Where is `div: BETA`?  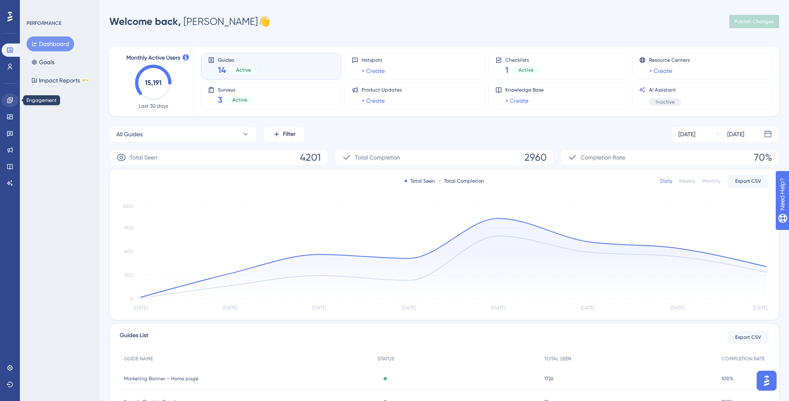
div: BETA is located at coordinates (85, 80).